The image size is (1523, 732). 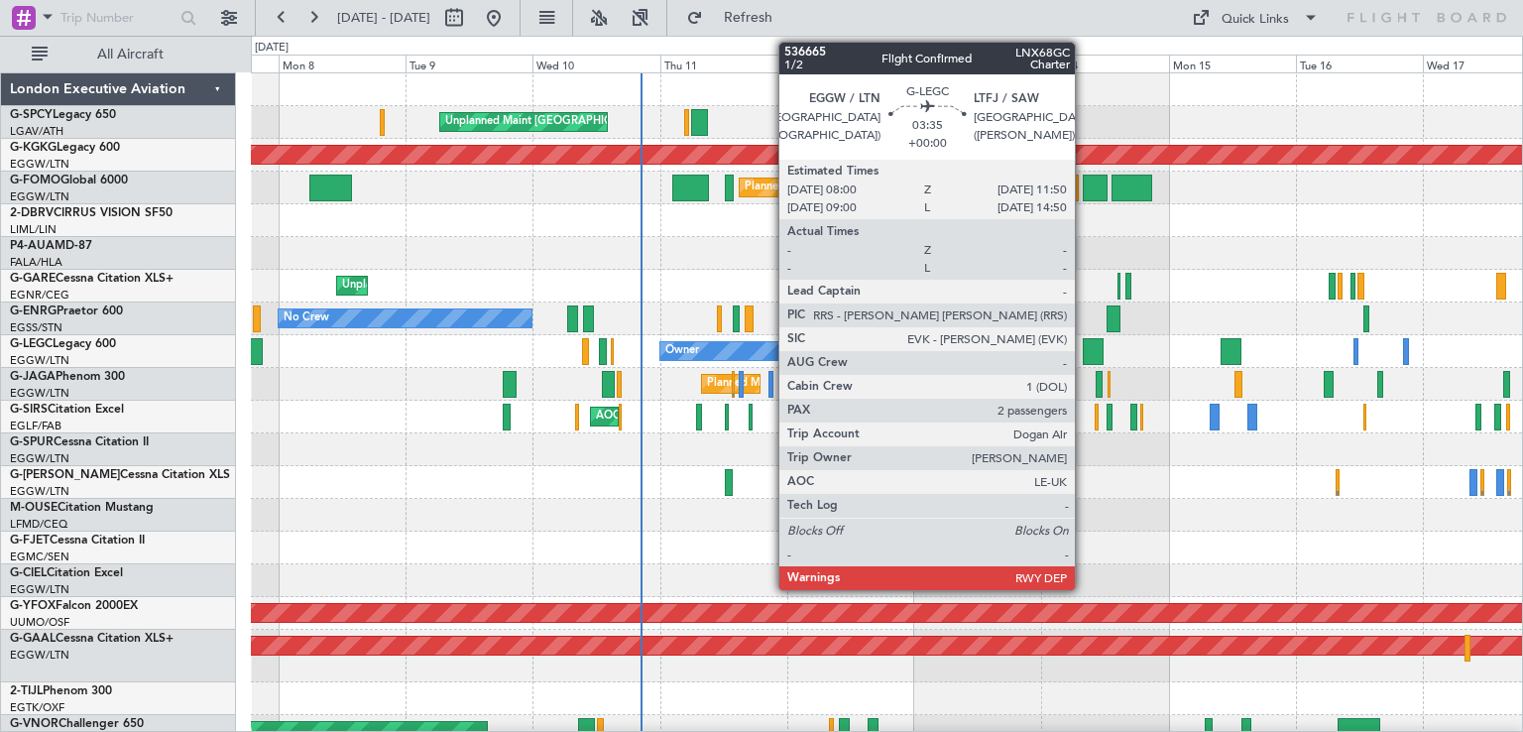 What do you see at coordinates (31, 115) in the screenshot?
I see `span: G-SPCY` at bounding box center [31, 115].